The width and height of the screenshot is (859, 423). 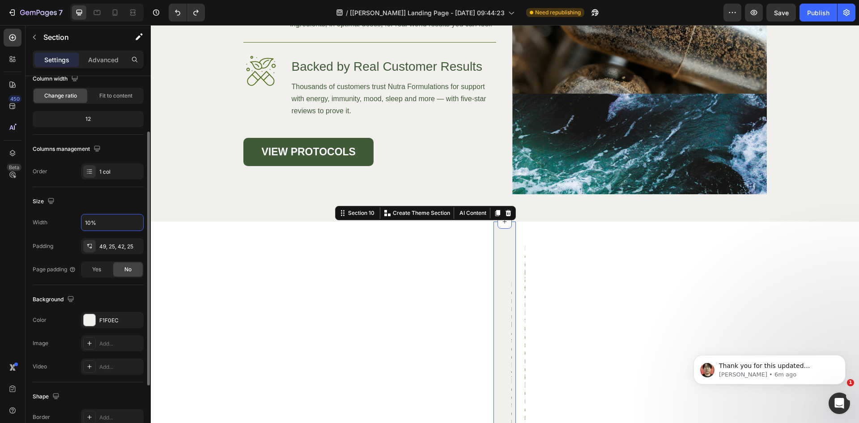 What do you see at coordinates (187, 13) in the screenshot?
I see `div: Undo/Redo` at bounding box center [187, 13].